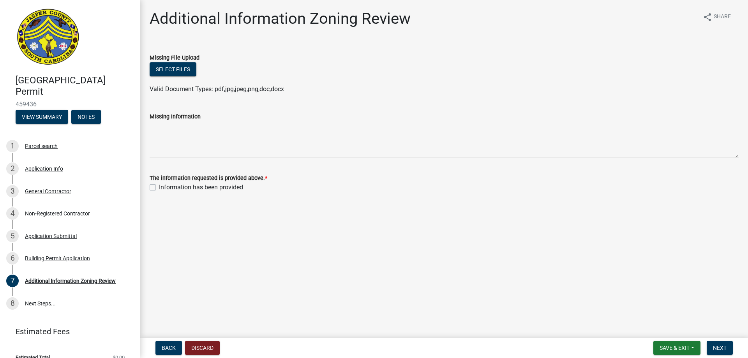  Describe the element at coordinates (720, 348) in the screenshot. I see `span: Next` at that location.